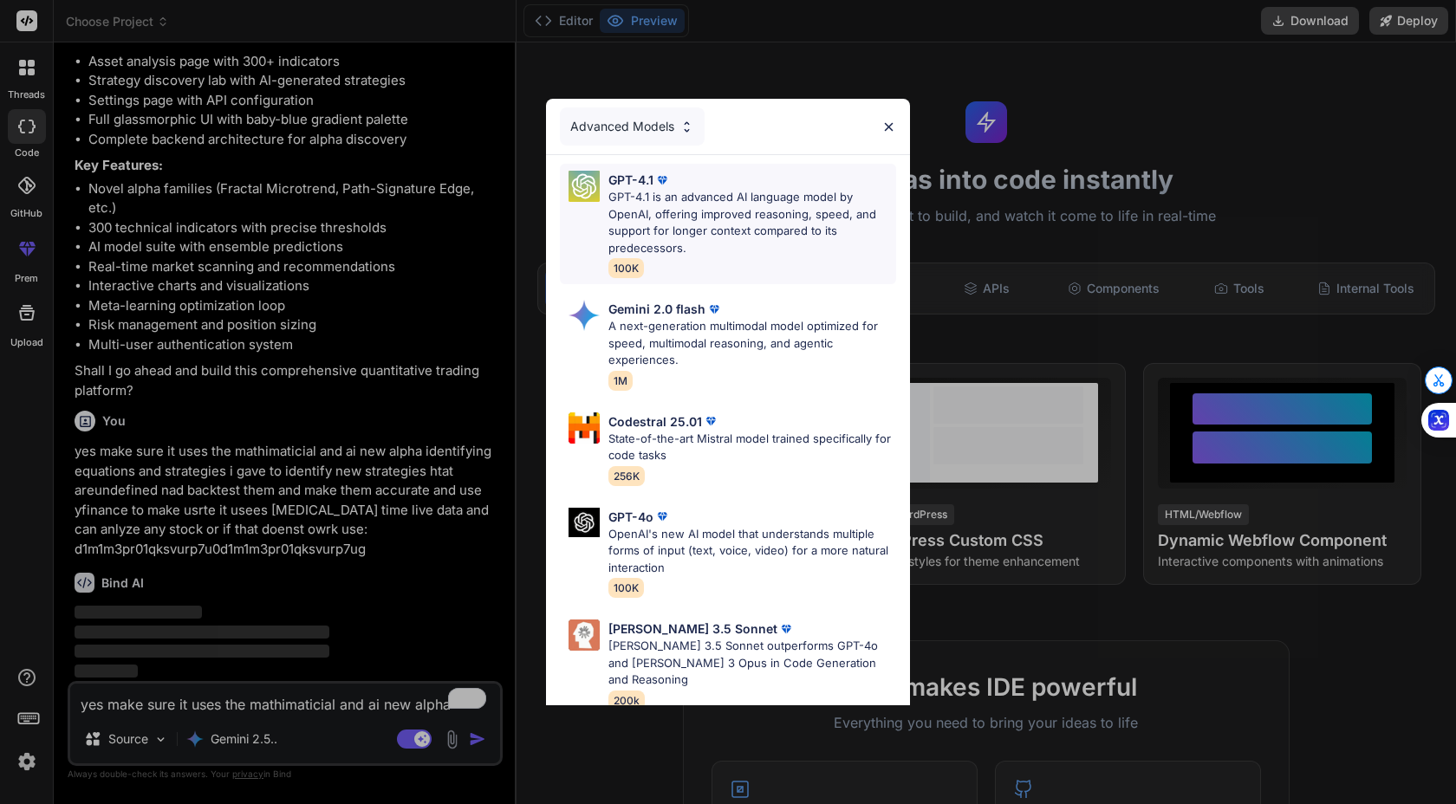 This screenshot has width=1456, height=804. Describe the element at coordinates (888, 127) in the screenshot. I see `img: close` at that location.